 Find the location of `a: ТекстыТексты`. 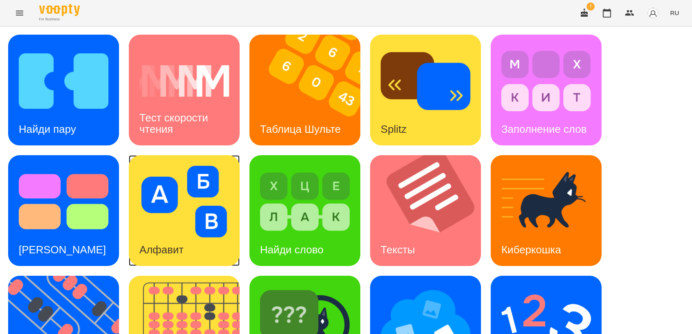

a: ТекстыТексты is located at coordinates (425, 211).